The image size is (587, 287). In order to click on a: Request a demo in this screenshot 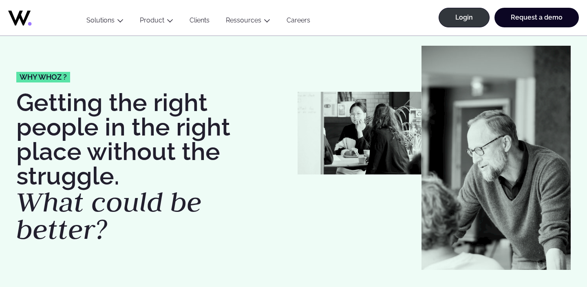, I will do `click(536, 18)`.